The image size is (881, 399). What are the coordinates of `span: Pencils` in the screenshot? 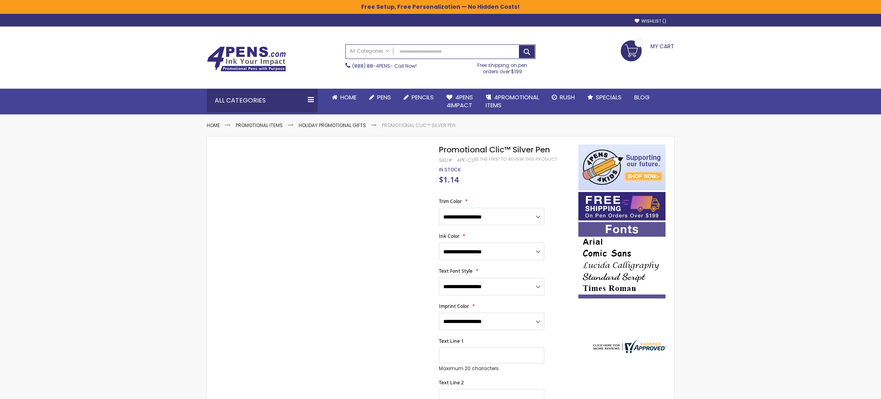 It's located at (423, 97).